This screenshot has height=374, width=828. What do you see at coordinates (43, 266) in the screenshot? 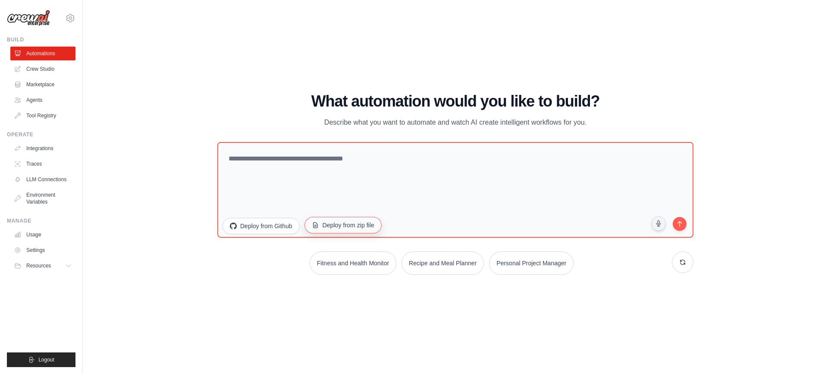
I see `button: Resources` at bounding box center [43, 266].